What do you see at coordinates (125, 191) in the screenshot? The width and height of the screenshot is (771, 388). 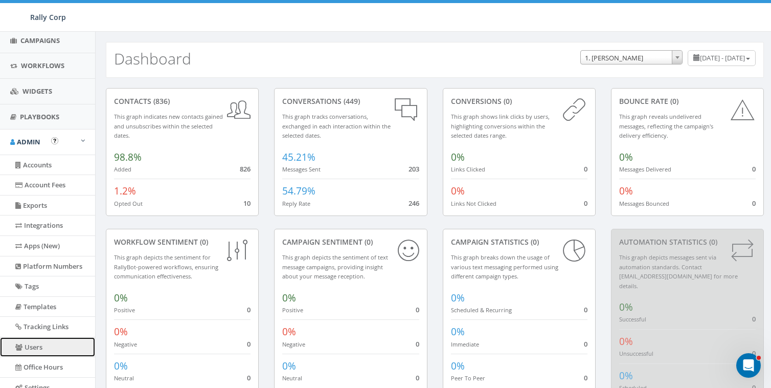 I see `span: 1.2%` at bounding box center [125, 191].